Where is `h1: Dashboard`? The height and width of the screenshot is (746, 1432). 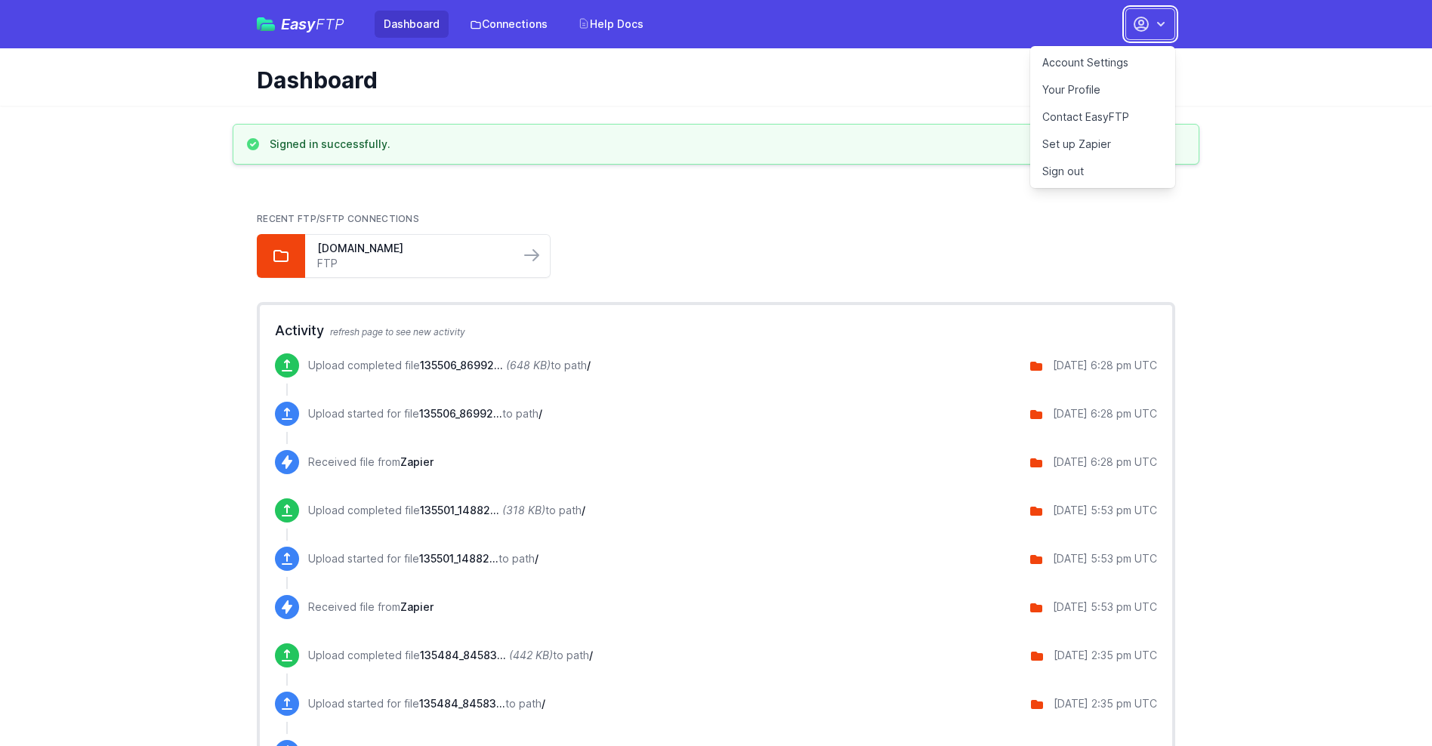
h1: Dashboard is located at coordinates (710, 80).